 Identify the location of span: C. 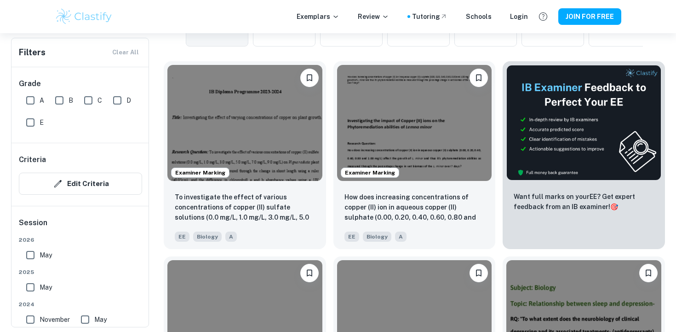
(100, 100).